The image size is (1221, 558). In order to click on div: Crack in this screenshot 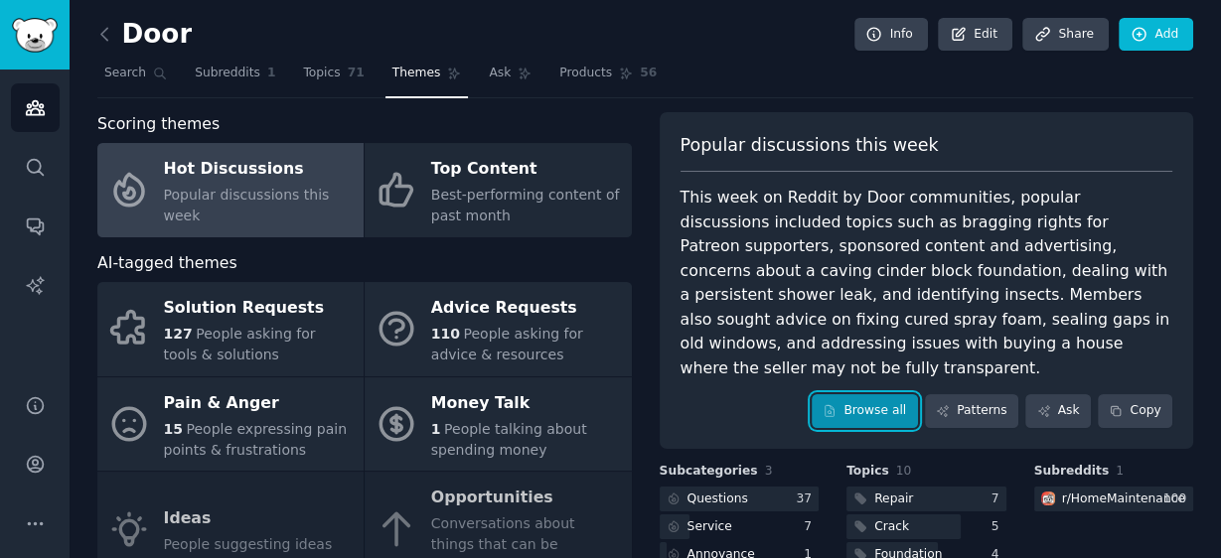, I will do `click(891, 528)`.